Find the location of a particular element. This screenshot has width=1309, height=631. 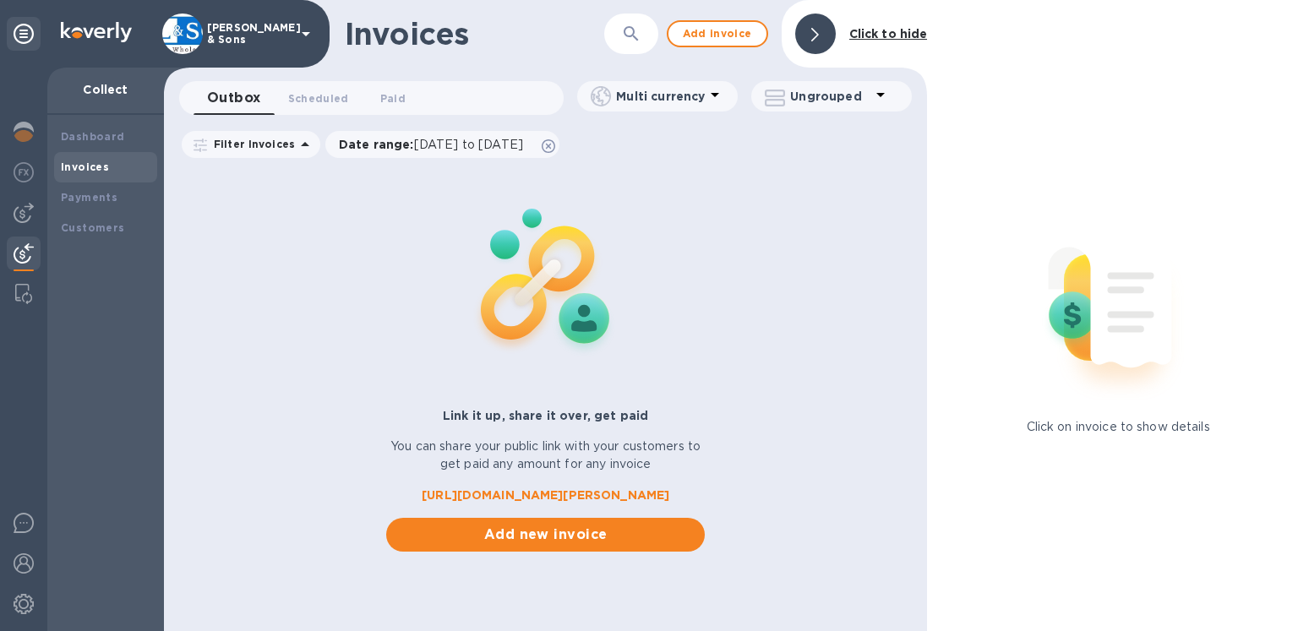

p: Click on invoice to show details is located at coordinates (1118, 427).